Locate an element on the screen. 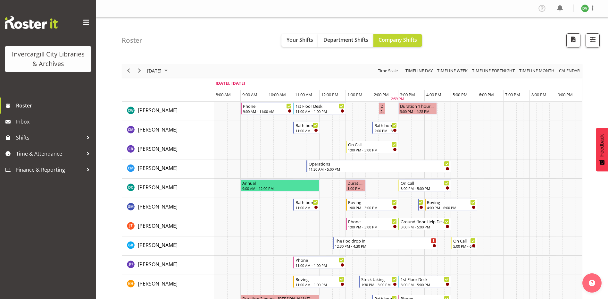 Image resolution: width=608 pixels, height=299 pixels. div: Invercargill City Libraries & Archives is located at coordinates (48, 59).